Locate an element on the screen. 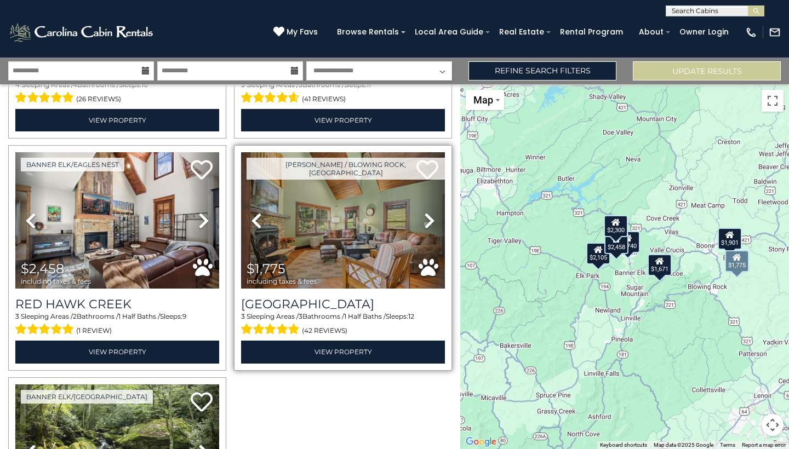 The width and height of the screenshot is (789, 449). span: (1 review) is located at coordinates (94, 331).